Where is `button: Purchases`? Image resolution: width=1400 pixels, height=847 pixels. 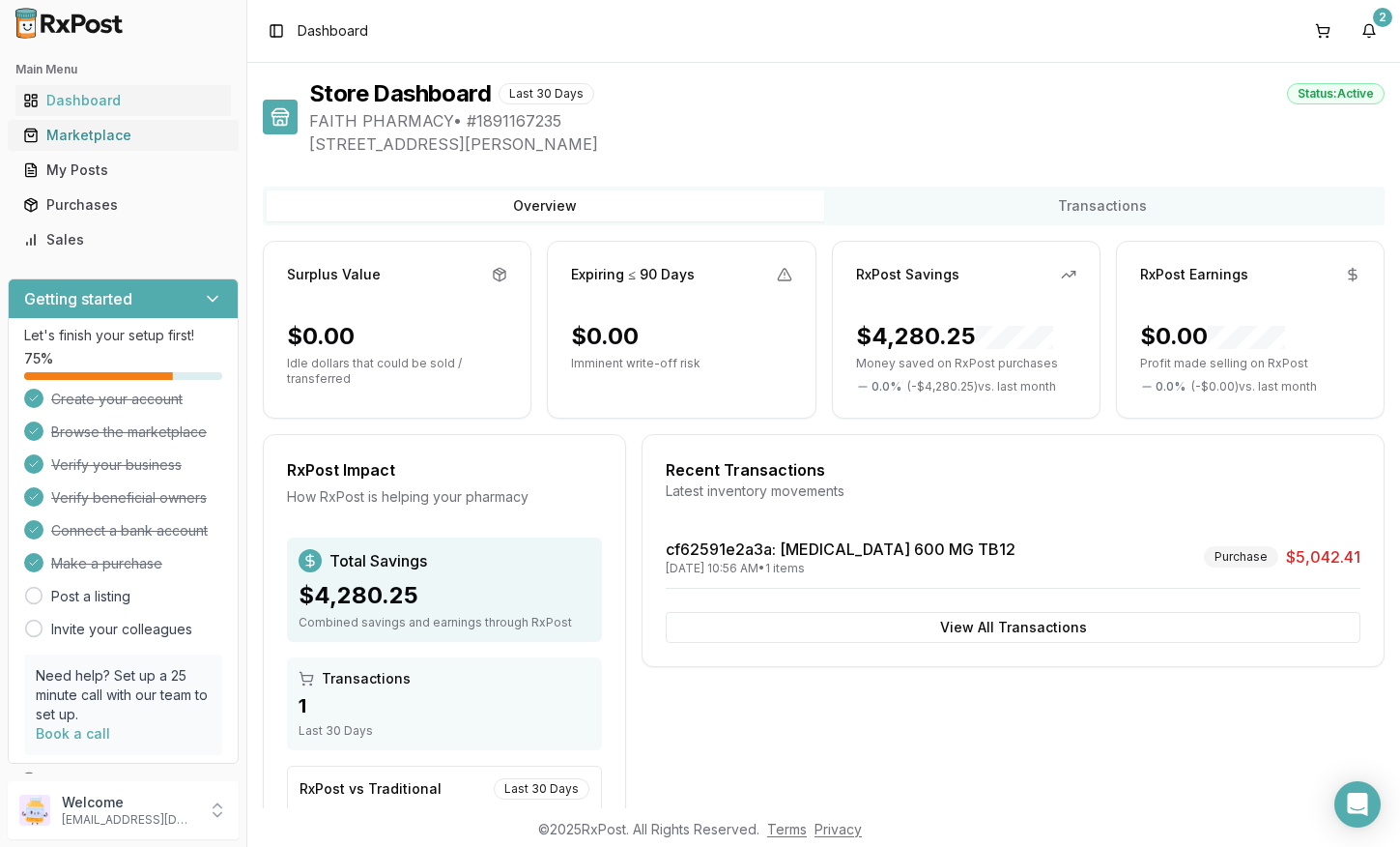 button: Purchases is located at coordinates (122, 205).